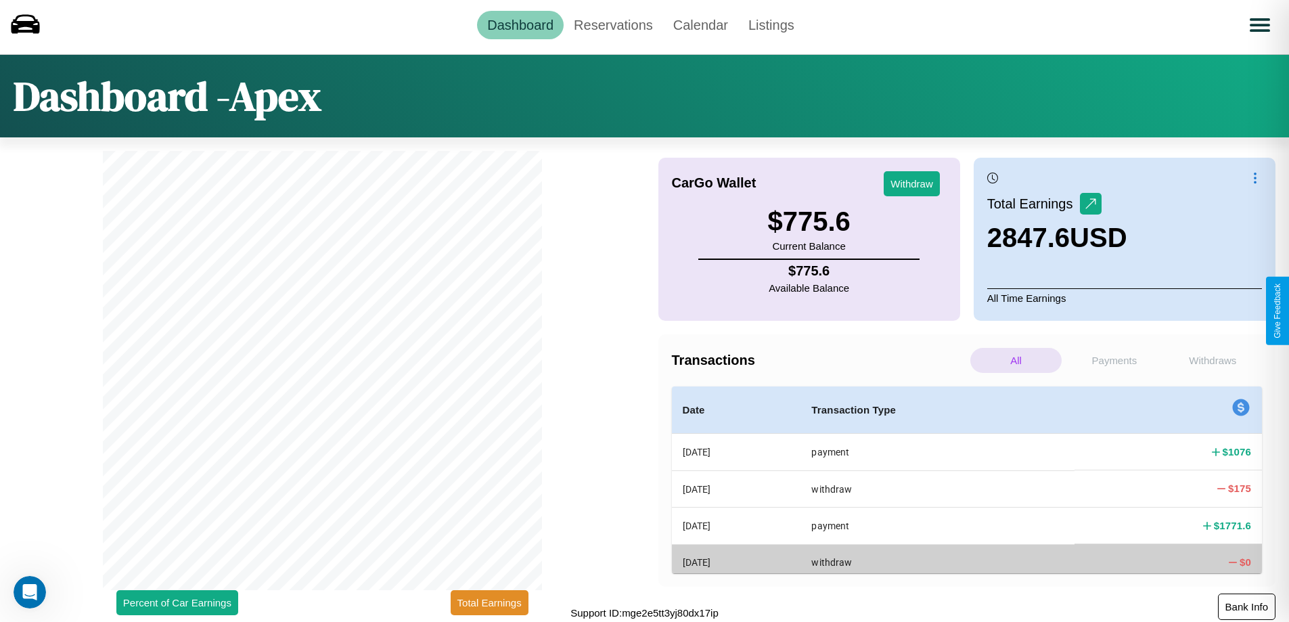 The width and height of the screenshot is (1289, 622). What do you see at coordinates (1015, 360) in the screenshot?
I see `p: All` at bounding box center [1015, 360].